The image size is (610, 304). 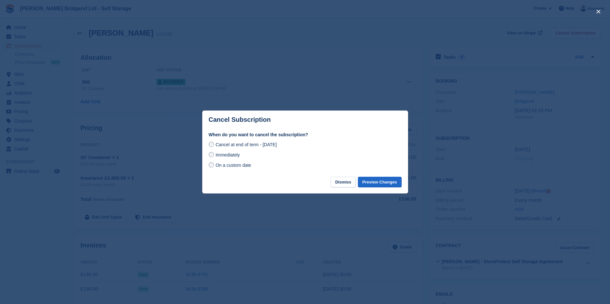 What do you see at coordinates (227, 155) in the screenshot?
I see `span: Immediately` at bounding box center [227, 155].